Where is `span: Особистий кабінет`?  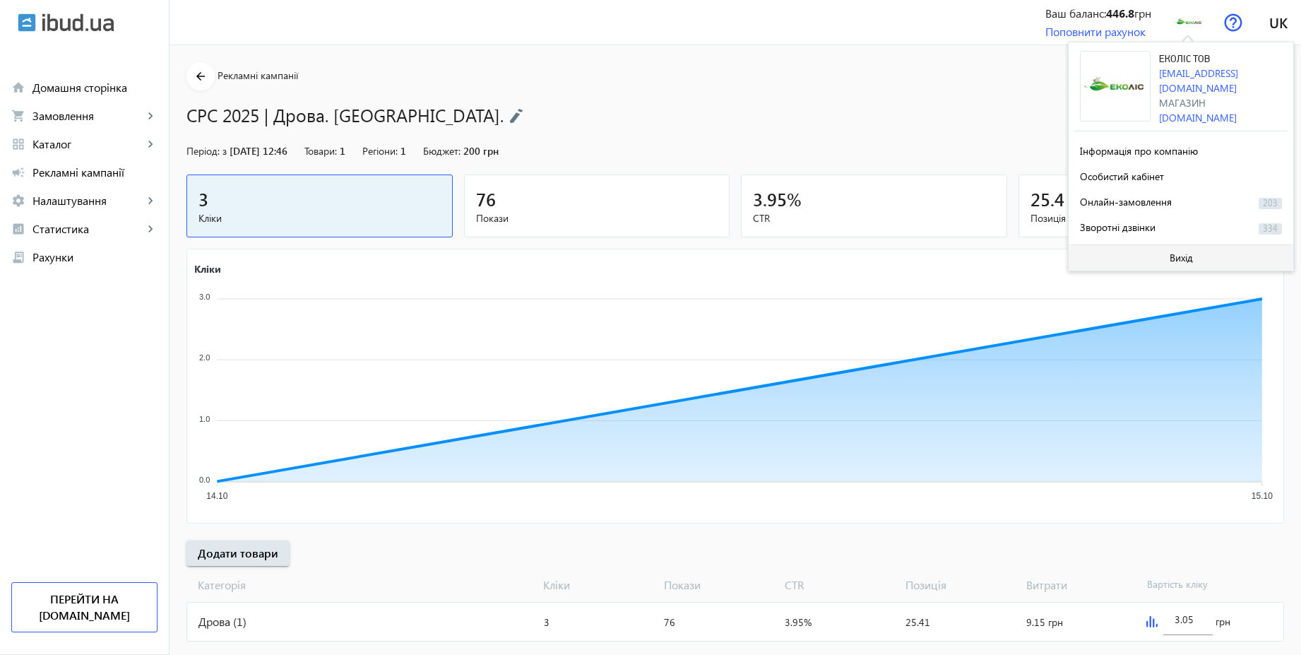 span: Особистий кабінет is located at coordinates (1122, 176).